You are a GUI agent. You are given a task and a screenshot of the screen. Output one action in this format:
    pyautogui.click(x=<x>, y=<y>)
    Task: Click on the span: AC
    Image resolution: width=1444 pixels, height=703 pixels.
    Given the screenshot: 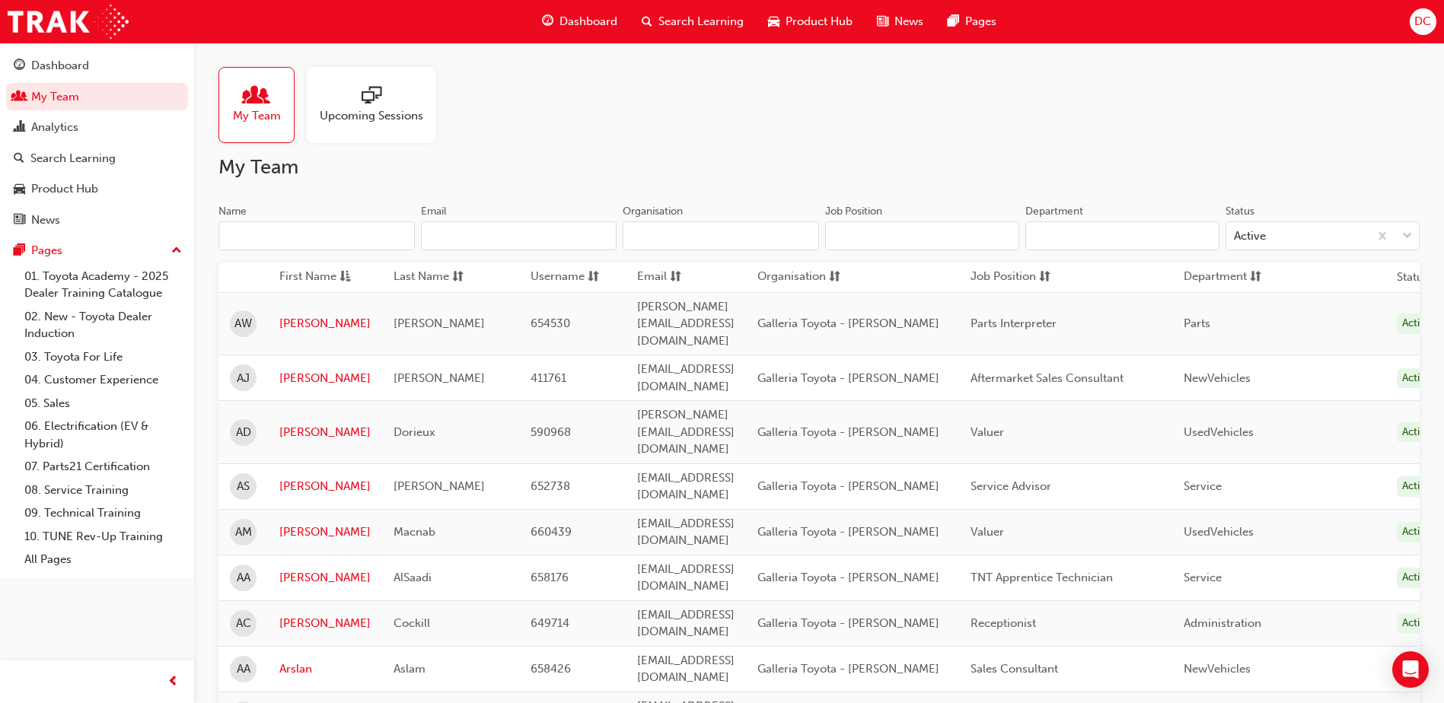 What is the action you would take?
    pyautogui.click(x=244, y=623)
    